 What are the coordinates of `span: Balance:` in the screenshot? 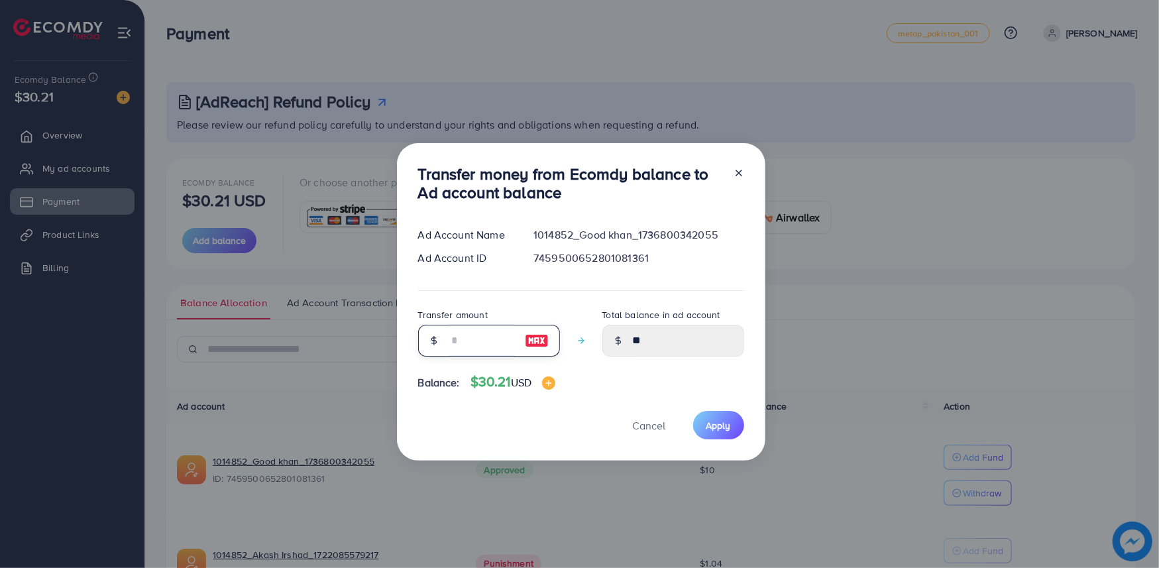 It's located at (439, 382).